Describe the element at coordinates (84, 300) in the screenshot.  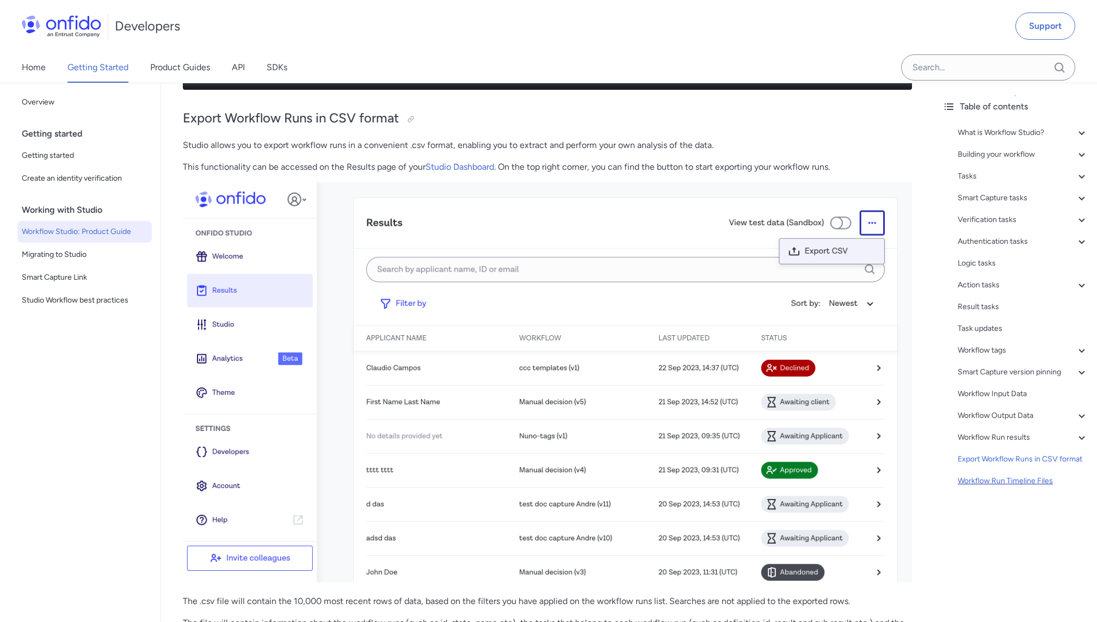
I see `span: Studio Workflow best practices` at that location.